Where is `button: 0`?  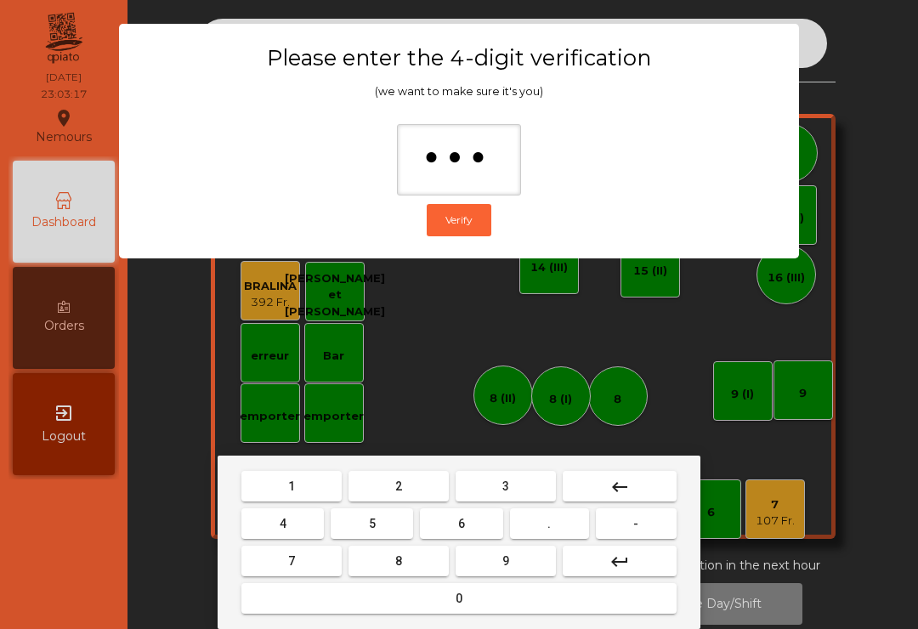
button: 0 is located at coordinates (459, 598).